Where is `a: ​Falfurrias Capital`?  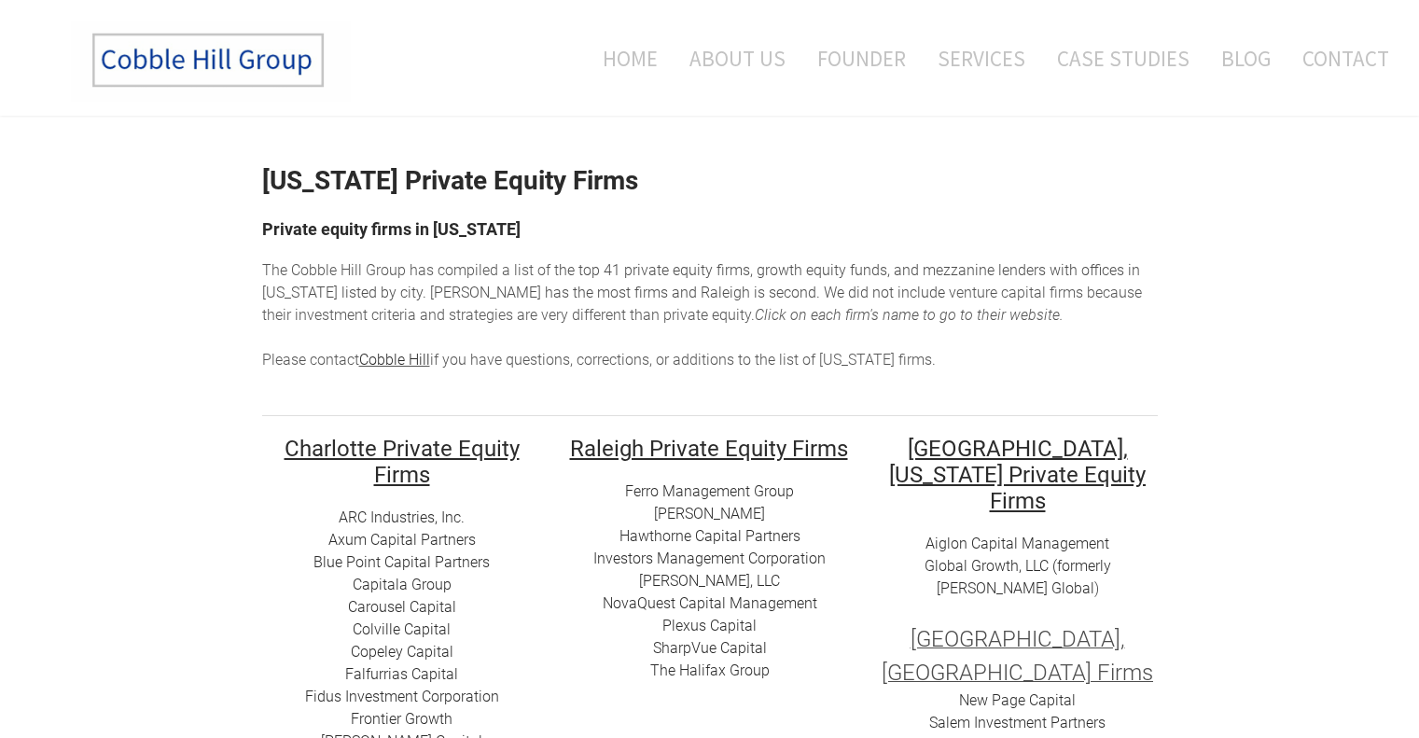 a: ​Falfurrias Capital is located at coordinates (401, 674).